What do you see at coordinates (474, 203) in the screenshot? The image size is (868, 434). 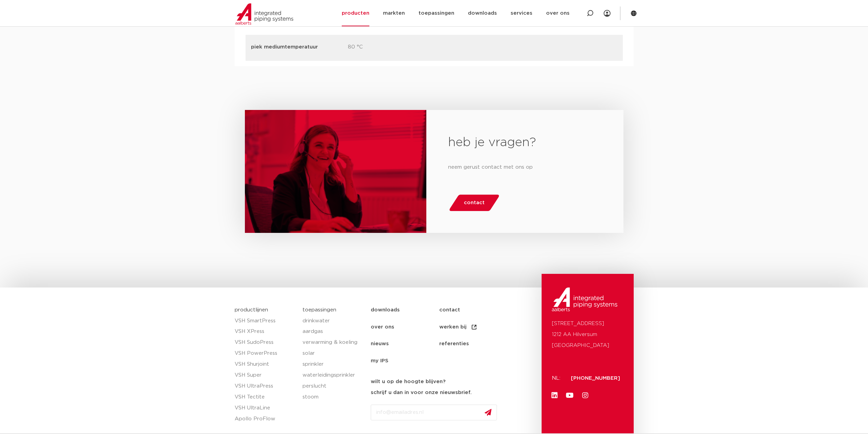 I see `span: contact` at bounding box center [474, 203].